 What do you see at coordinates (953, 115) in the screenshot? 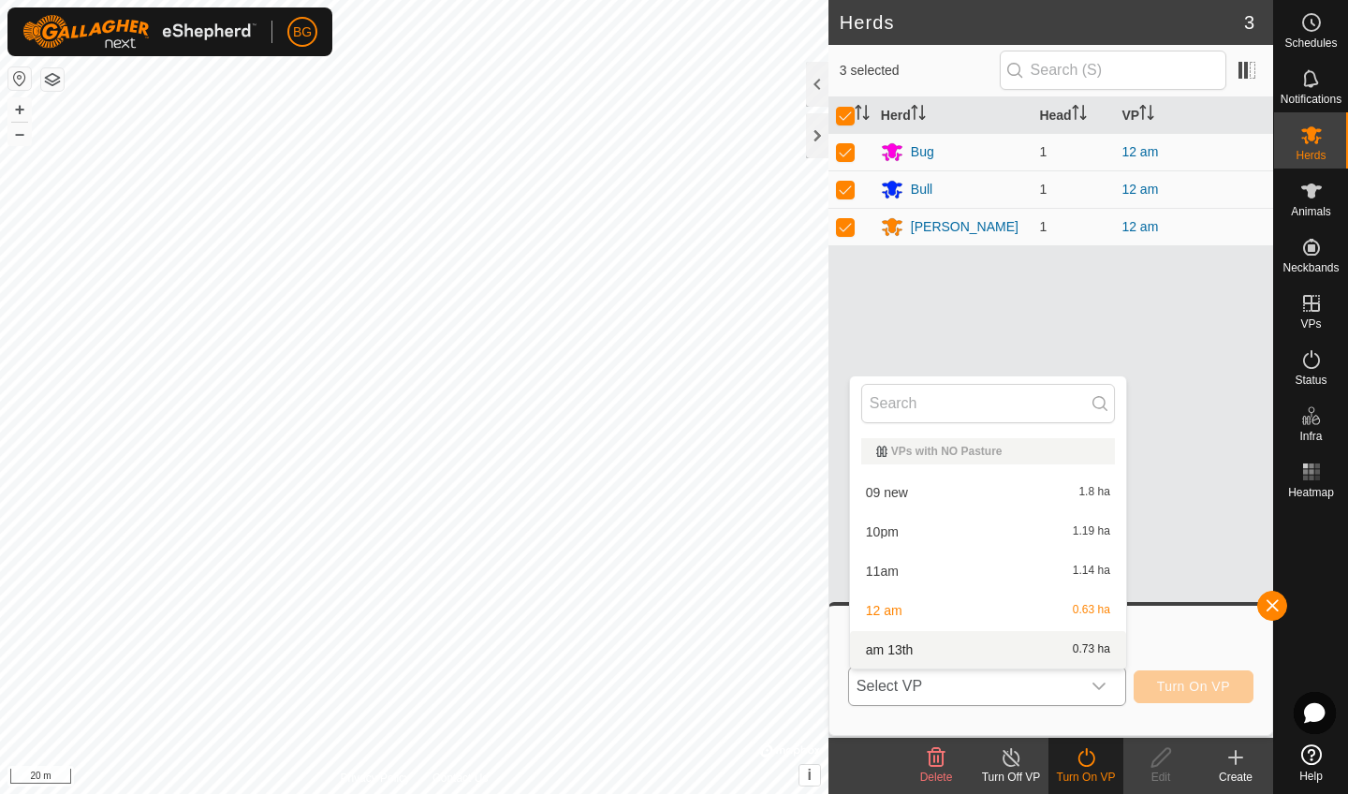
I see `th: Herd` at bounding box center [953, 115].